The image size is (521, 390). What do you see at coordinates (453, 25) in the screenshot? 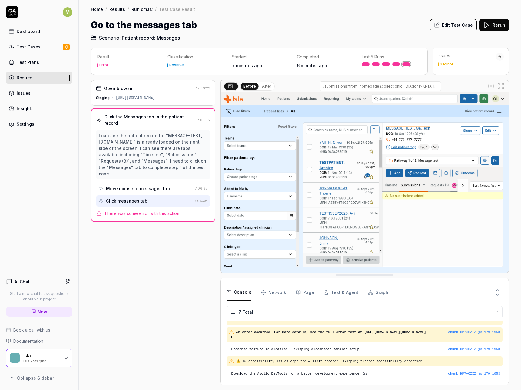
I see `button: Edit Test Case` at bounding box center [453, 25].